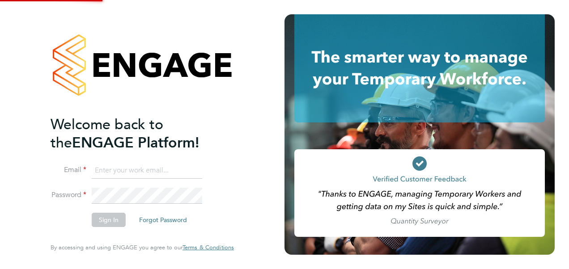 The width and height of the screenshot is (569, 269). Describe the element at coordinates (68, 195) in the screenshot. I see `label: Password` at that location.